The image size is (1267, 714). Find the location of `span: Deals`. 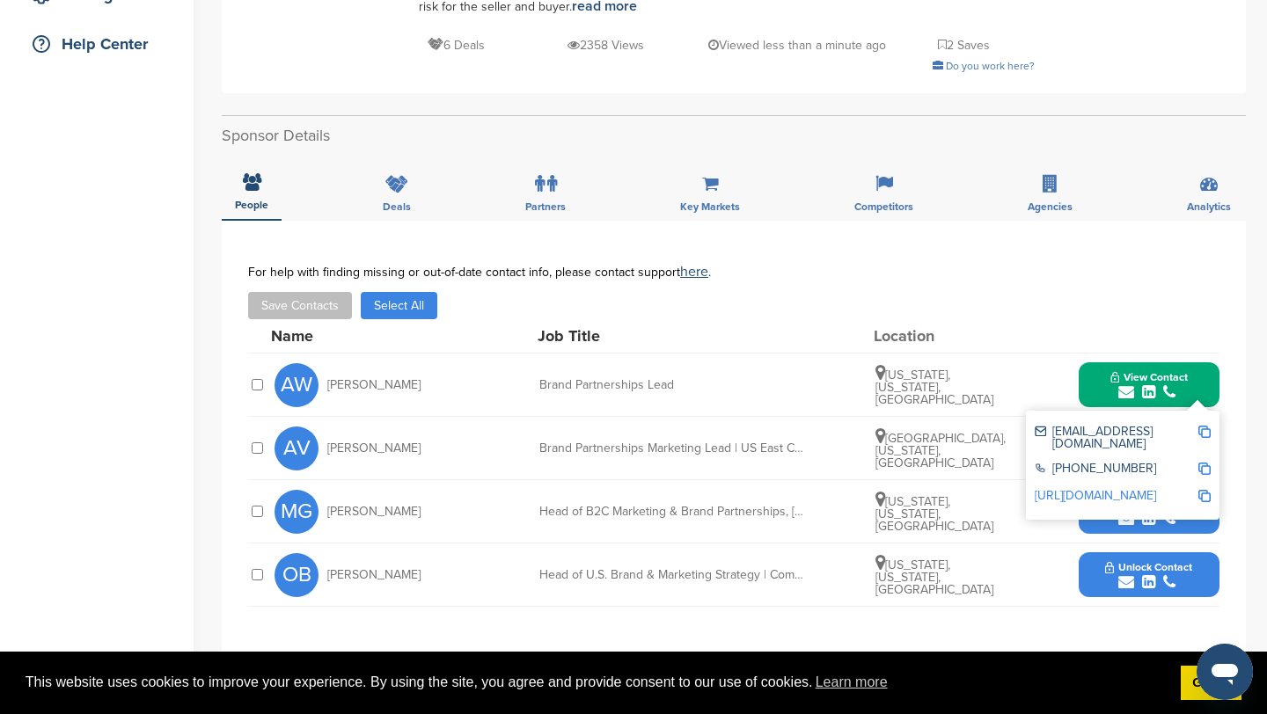

span: Deals is located at coordinates (397, 207).